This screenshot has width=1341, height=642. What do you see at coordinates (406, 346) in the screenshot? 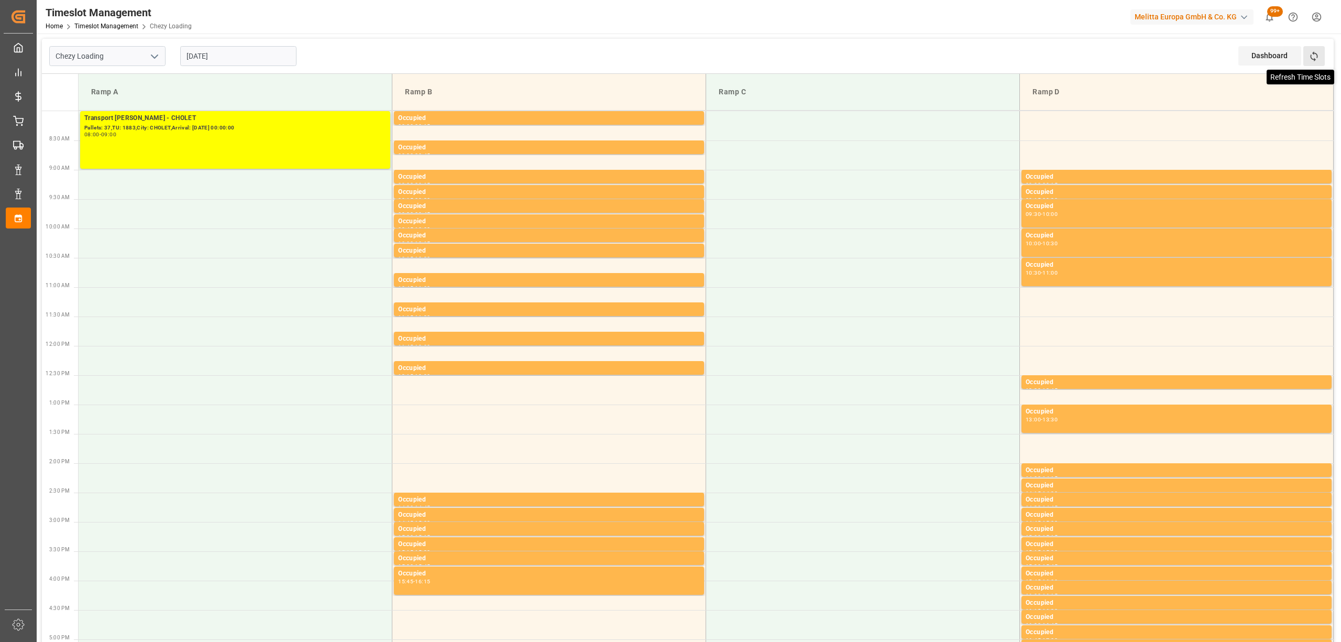
I see `div: 11:45` at bounding box center [406, 346].